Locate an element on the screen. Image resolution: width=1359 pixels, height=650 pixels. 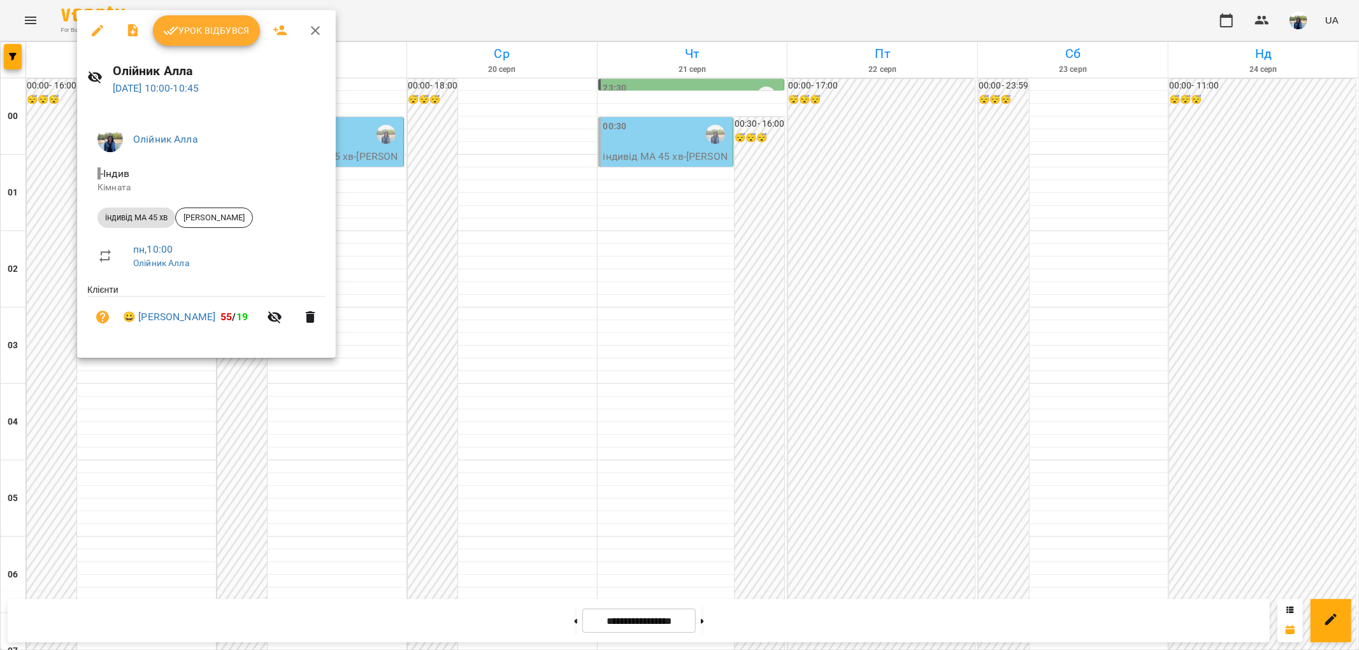
span: індивід МА 45 хв is located at coordinates (136, 218).